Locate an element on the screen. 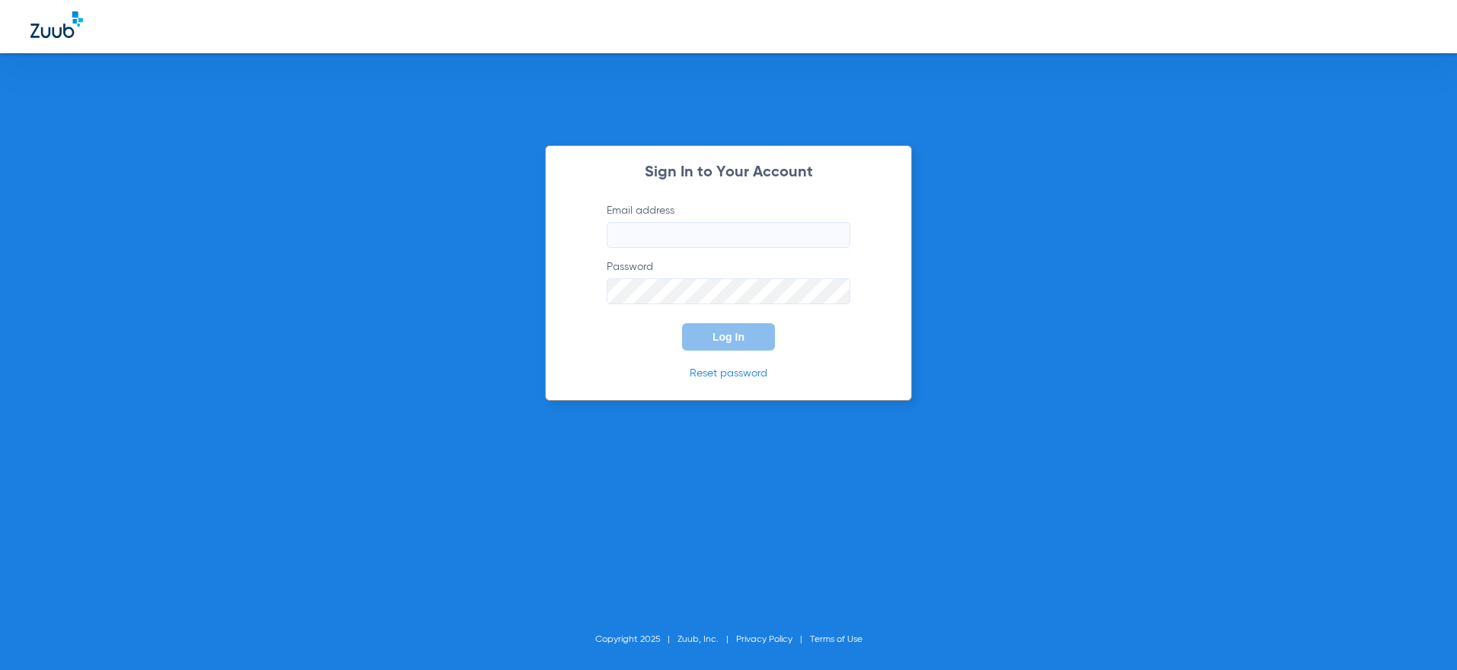 The width and height of the screenshot is (1457, 670). h2: Sign In to Your Account is located at coordinates (728, 173).